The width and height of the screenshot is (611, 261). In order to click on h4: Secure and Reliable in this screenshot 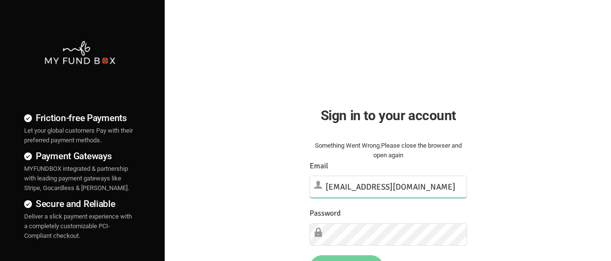, I will do `click(80, 204)`.